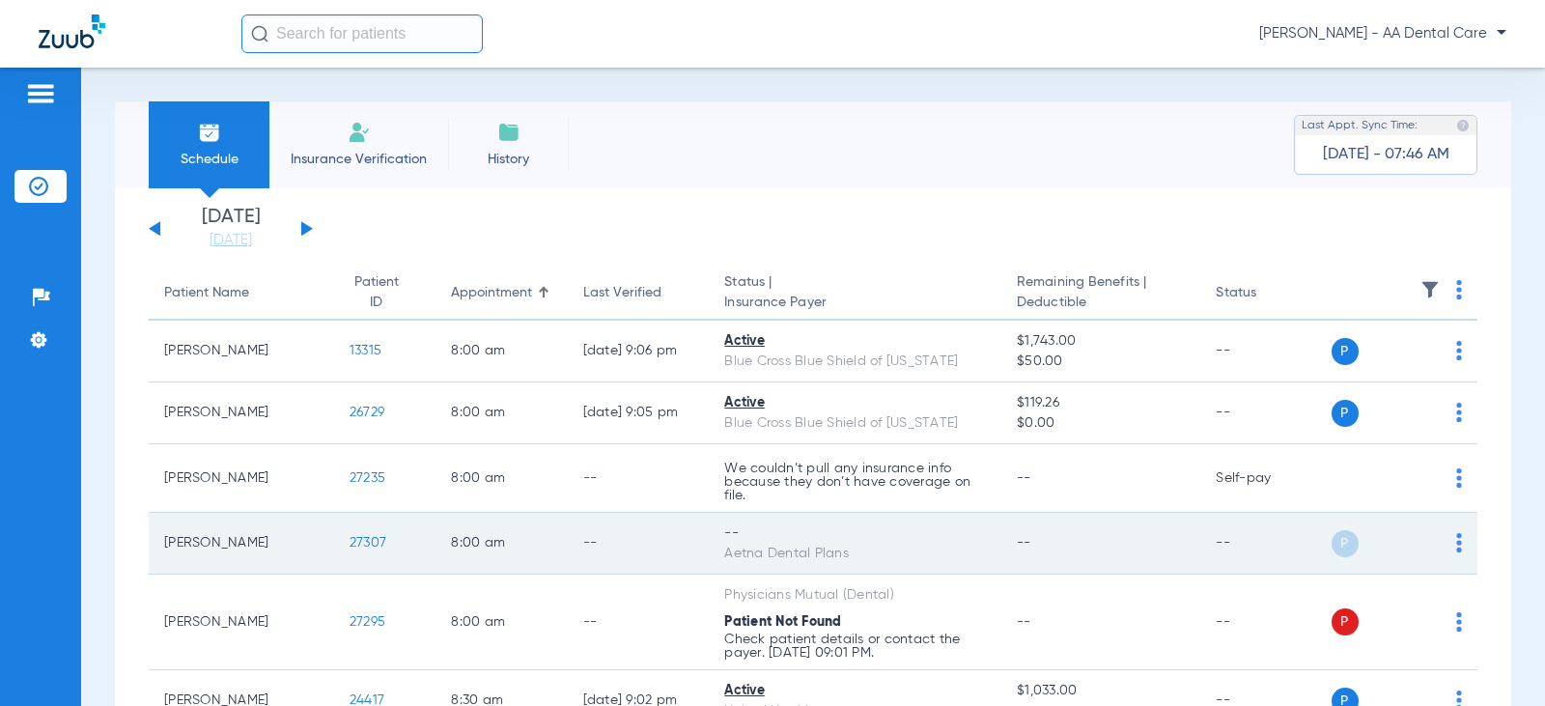 This screenshot has height=706, width=1545. What do you see at coordinates (782, 622) in the screenshot?
I see `span: Patient Not Found` at bounding box center [782, 622].